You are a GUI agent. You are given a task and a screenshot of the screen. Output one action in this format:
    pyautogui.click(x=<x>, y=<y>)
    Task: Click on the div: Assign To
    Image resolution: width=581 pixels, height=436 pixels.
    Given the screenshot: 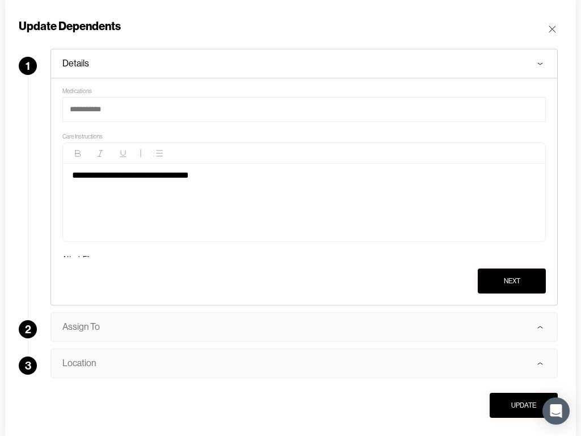 What is the action you would take?
    pyautogui.click(x=81, y=327)
    